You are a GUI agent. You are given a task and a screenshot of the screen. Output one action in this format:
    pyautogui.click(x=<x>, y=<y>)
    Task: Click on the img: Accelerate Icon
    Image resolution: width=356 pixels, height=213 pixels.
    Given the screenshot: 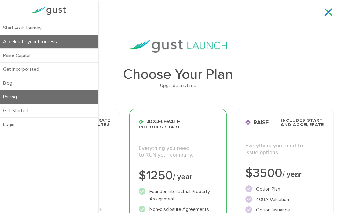 What is the action you would take?
    pyautogui.click(x=141, y=121)
    